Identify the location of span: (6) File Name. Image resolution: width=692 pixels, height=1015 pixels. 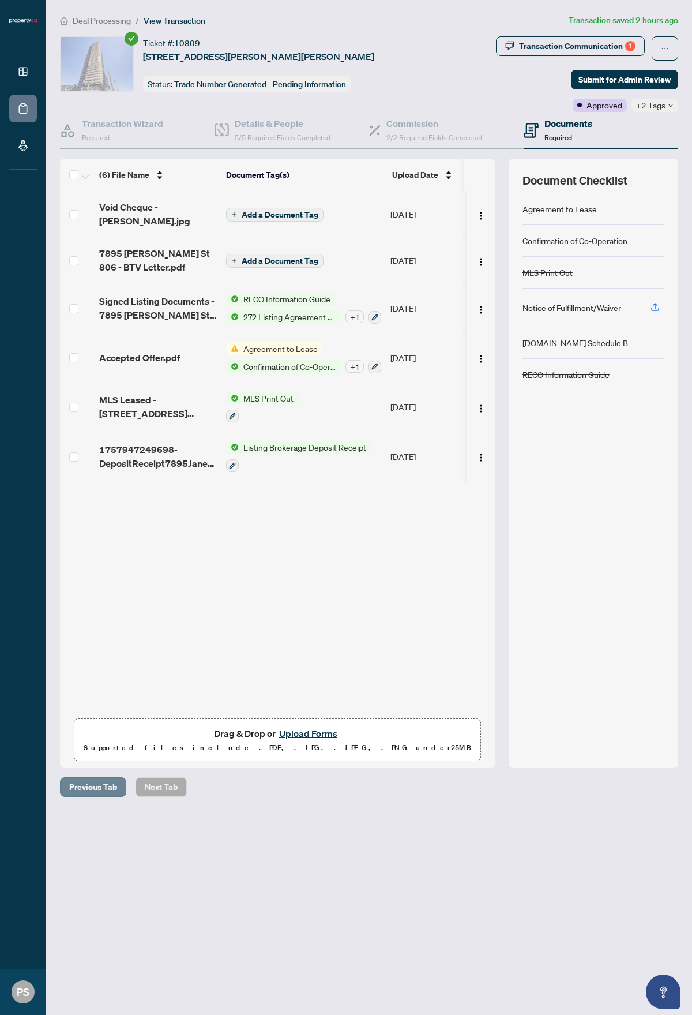
(124, 175).